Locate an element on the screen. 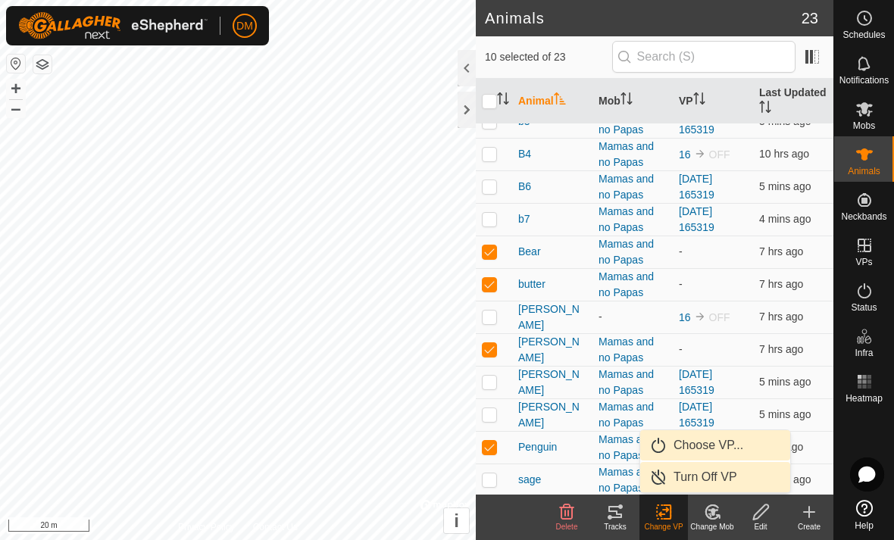  div: Change VP is located at coordinates (664, 527).